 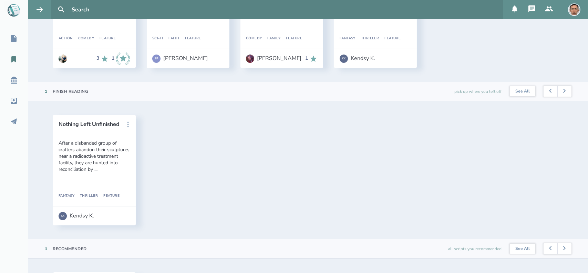 What do you see at coordinates (94, 156) in the screenshot?
I see `div: After a disbanded group of crafters abandon their sculptures near a radioactive treatment facilit...` at bounding box center [94, 156].